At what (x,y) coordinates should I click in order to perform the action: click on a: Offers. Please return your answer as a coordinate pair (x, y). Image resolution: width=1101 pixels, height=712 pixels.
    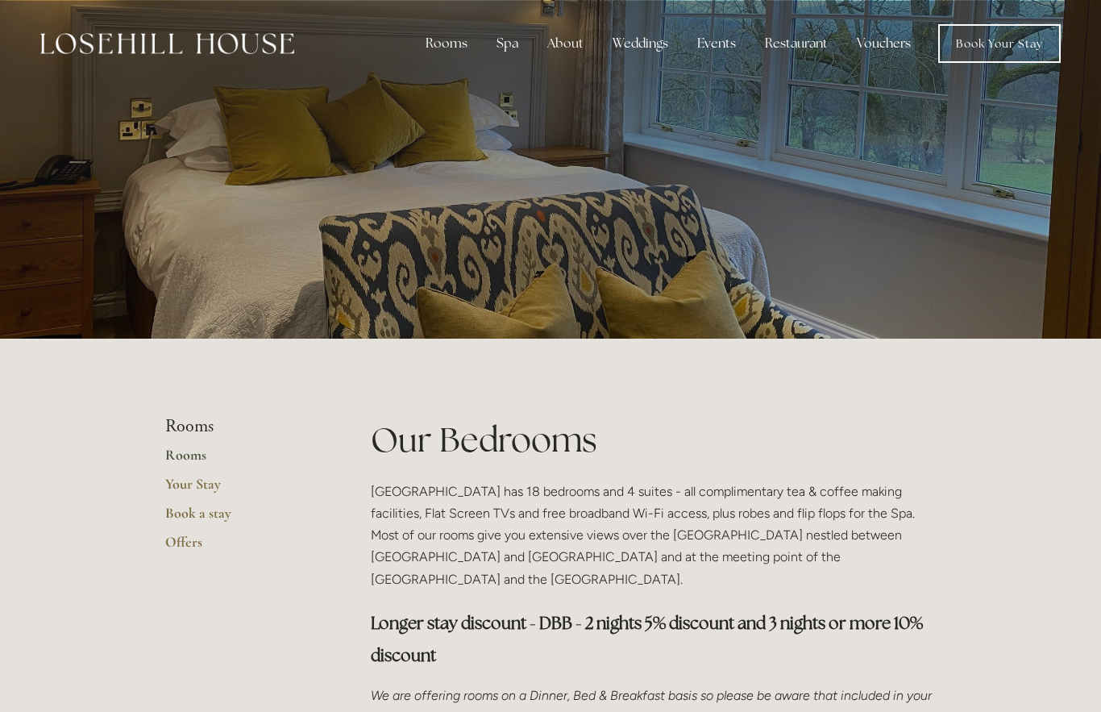
    Looking at the image, I should click on (242, 547).